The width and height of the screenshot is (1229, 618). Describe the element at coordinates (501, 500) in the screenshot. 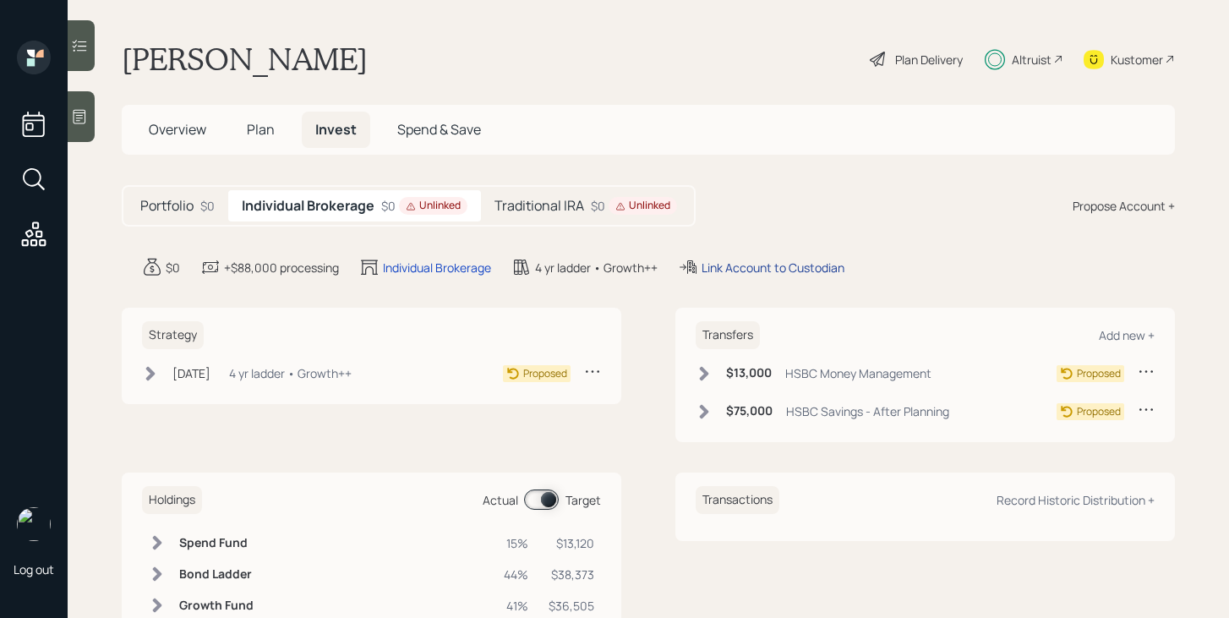

I see `div: Actual` at that location.